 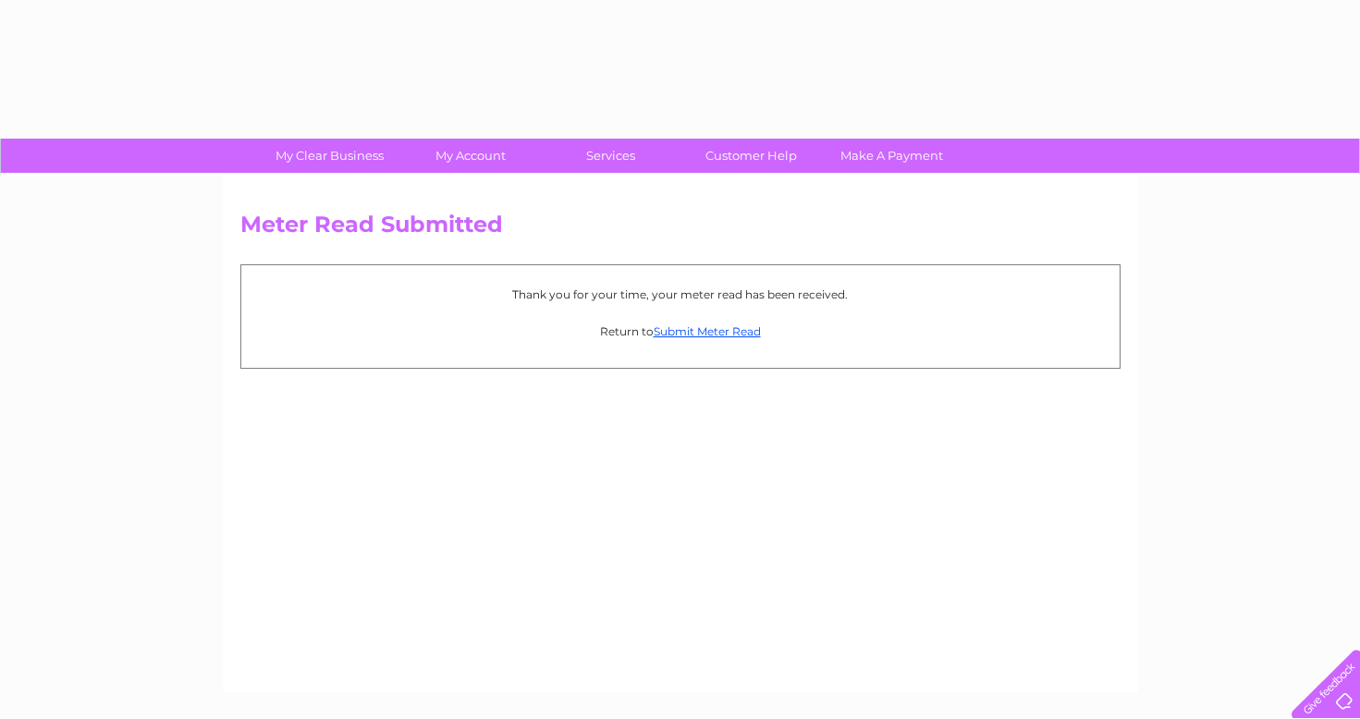 I want to click on p: Thank you for your time, your meter read has been received., so click(x=680, y=294).